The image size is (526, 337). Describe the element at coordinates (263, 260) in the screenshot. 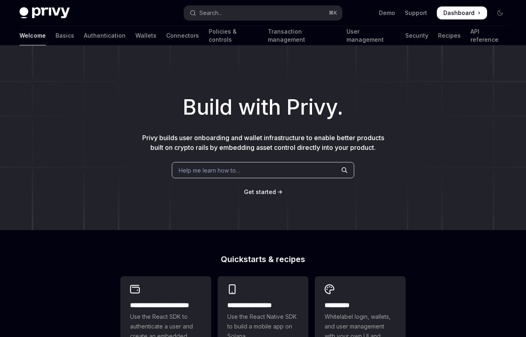

I see `h2: Quickstarts & recipes` at that location.